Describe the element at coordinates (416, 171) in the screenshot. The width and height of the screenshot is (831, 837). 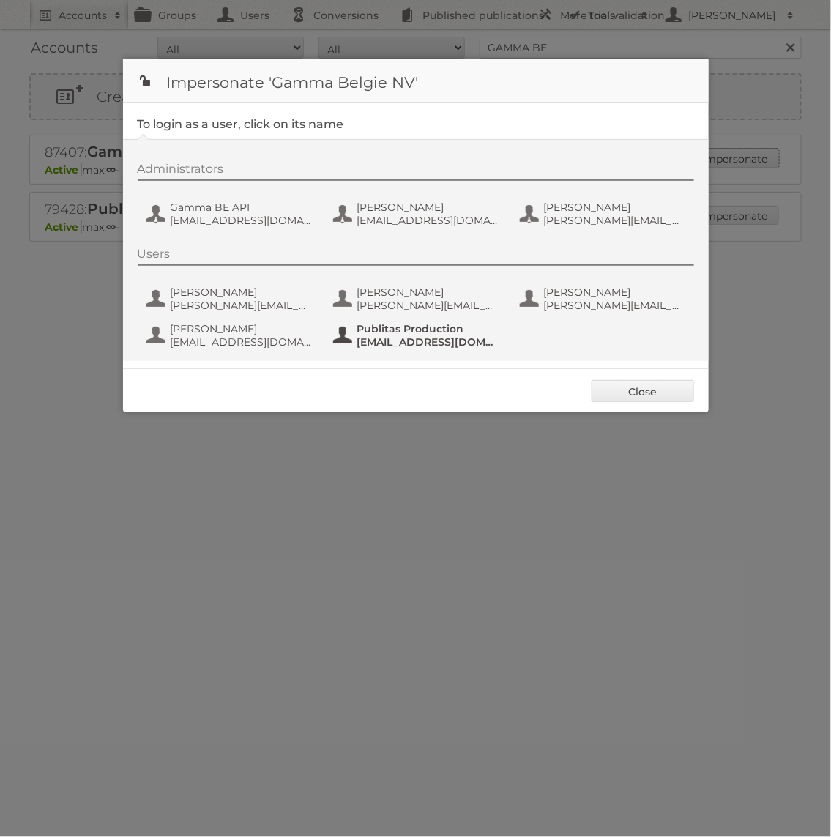
I see `div: Administrators` at that location.